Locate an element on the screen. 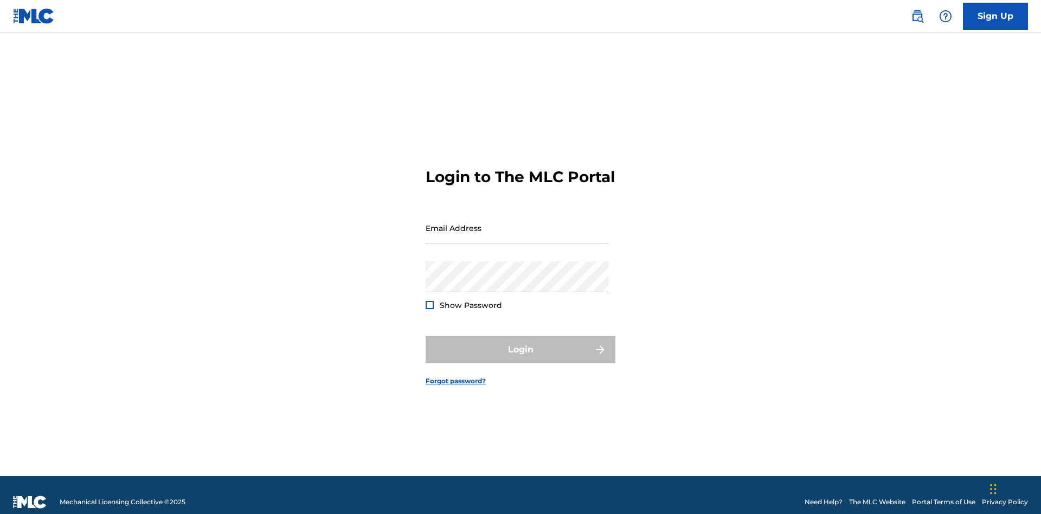 The image size is (1041, 514). span: Mechanical Licensing Collective © 2025 is located at coordinates (123, 502).